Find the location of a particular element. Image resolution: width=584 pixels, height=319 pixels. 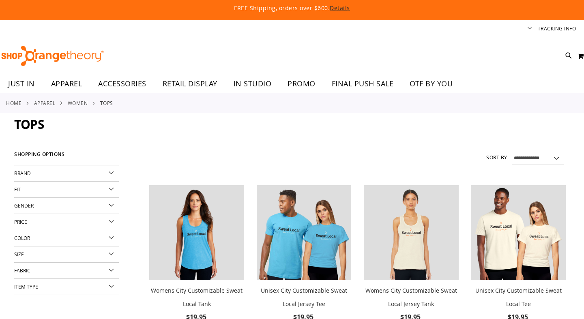

span: IN STUDIO is located at coordinates (253, 84).